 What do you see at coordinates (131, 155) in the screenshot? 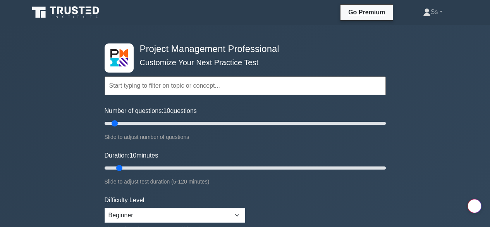
I see `label: Duration: minutes` at bounding box center [131, 155].